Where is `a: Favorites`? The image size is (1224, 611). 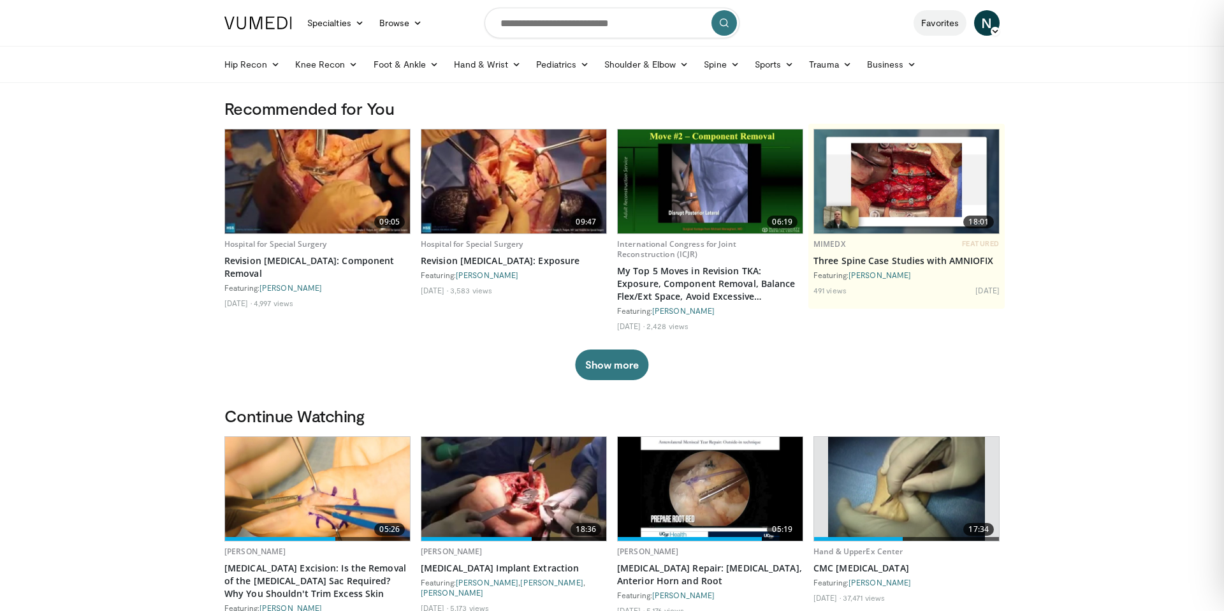
a: Favorites is located at coordinates (940, 23).